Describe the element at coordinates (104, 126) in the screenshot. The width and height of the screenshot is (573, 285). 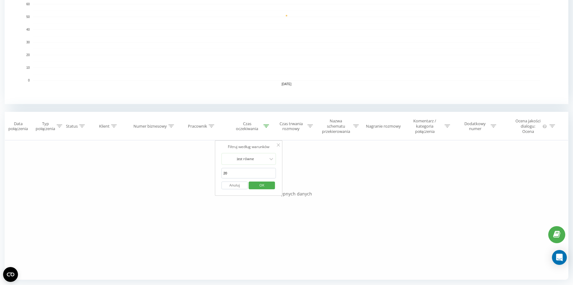
I see `div: Klient` at that location.